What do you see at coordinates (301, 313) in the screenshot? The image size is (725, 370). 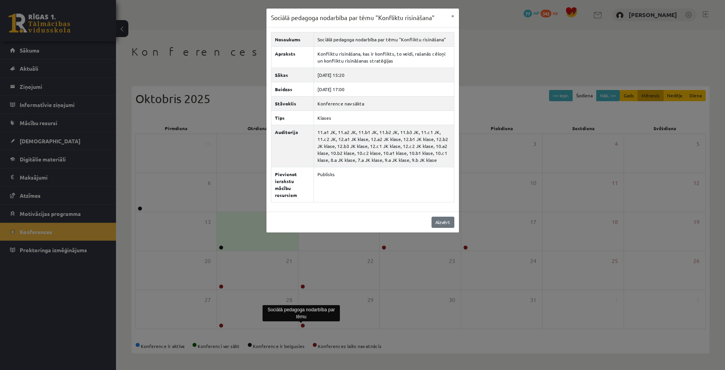 I see `div: Sociālā pedagoga nodarbība par tēmu` at bounding box center [301, 313].